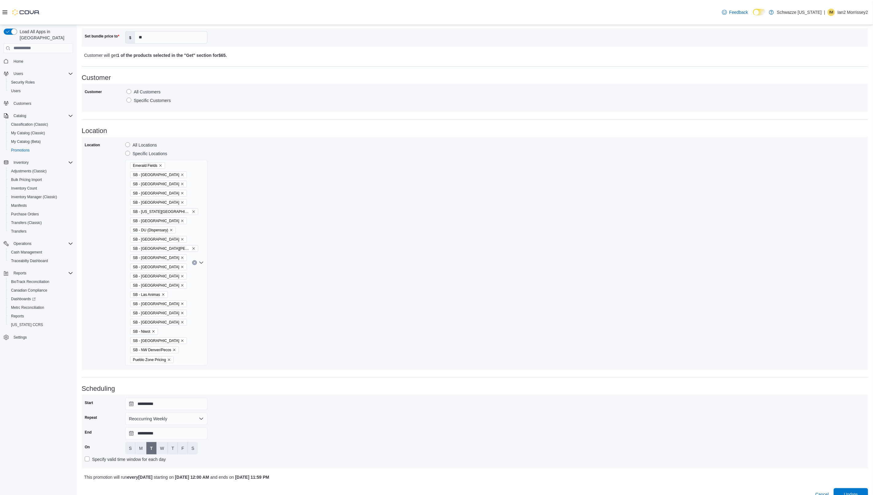  I want to click on span: Dashboards, so click(41, 299).